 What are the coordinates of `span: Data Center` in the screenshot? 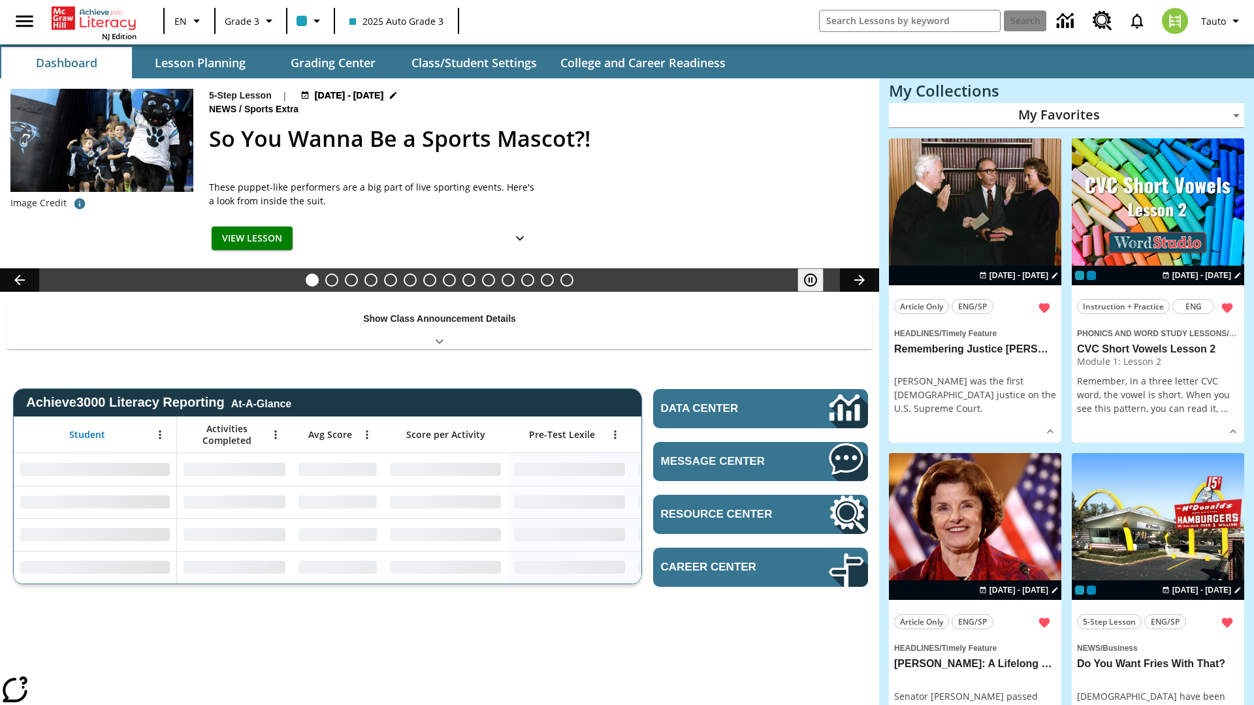 It's located at (722, 409).